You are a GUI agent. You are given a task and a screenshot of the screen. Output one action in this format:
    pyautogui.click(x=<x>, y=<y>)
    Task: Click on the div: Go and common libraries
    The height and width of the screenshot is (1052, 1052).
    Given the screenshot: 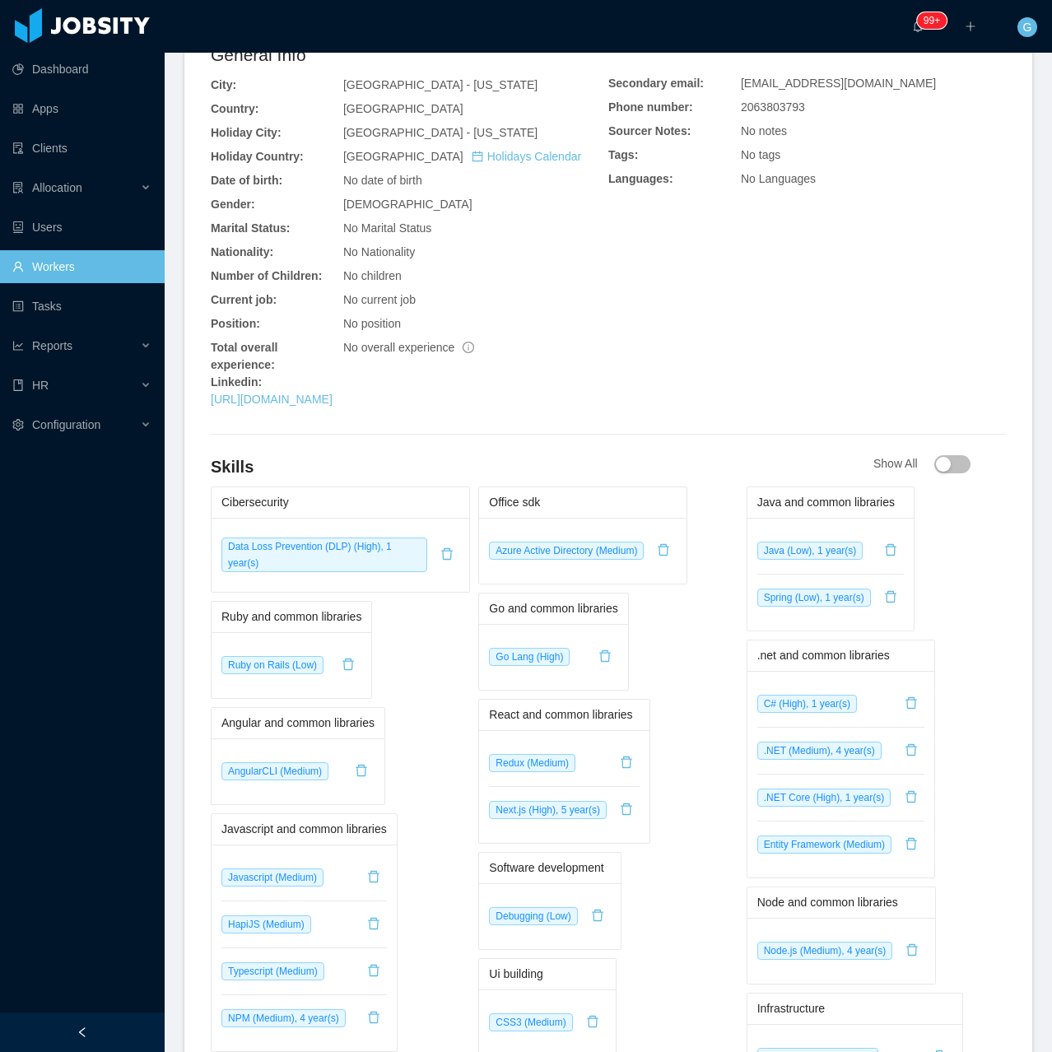 What is the action you would take?
    pyautogui.click(x=553, y=608)
    